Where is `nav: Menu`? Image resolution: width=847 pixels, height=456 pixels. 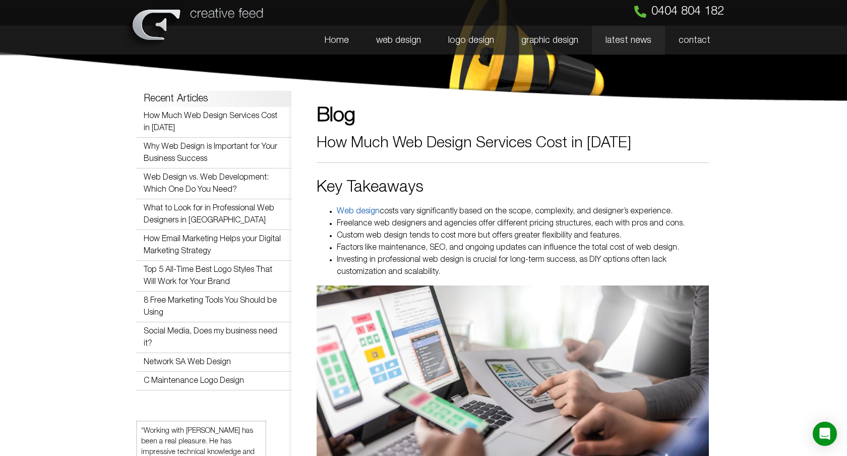
nav: Menu is located at coordinates (498, 40).